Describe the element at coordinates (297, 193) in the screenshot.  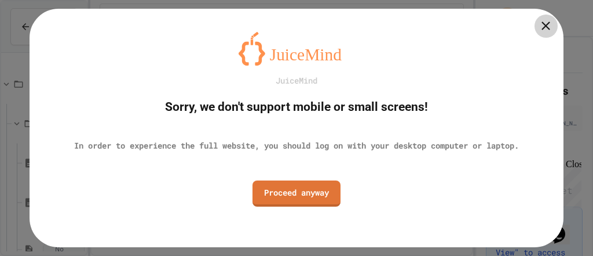
I see `a: Proceed anyway` at that location.